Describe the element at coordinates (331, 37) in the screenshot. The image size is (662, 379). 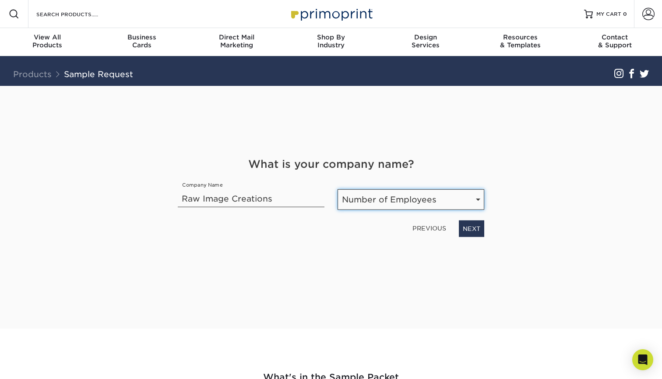
I see `span: Shop By` at that location.